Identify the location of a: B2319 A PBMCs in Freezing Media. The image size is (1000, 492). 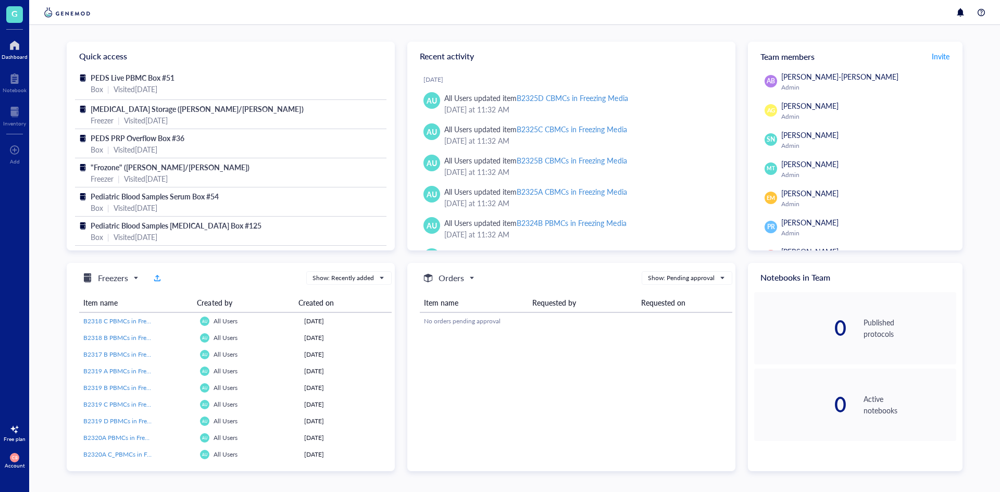
(138, 372).